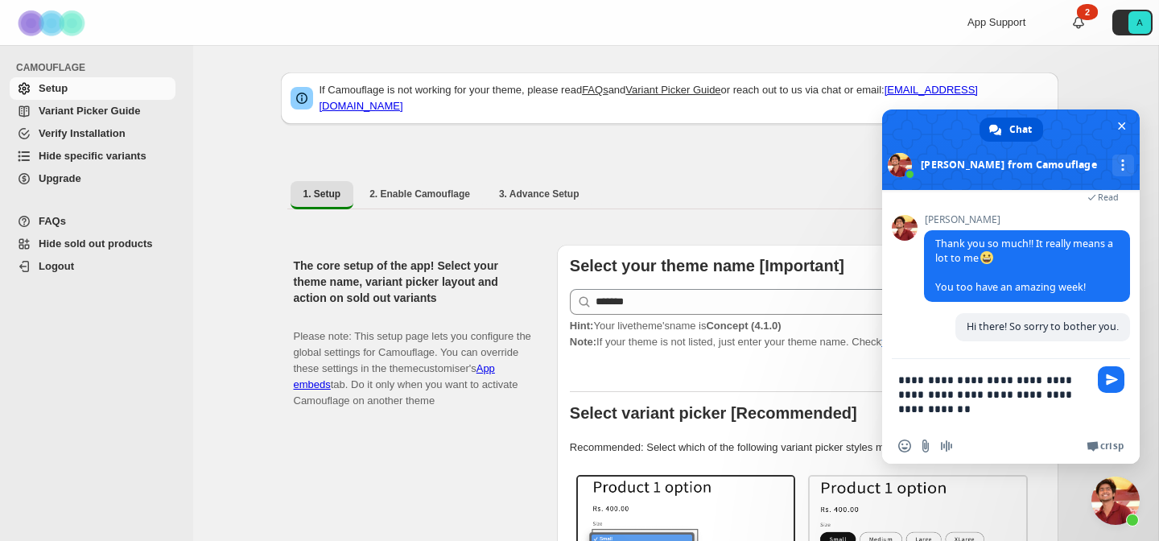  What do you see at coordinates (1110, 379) in the screenshot?
I see `span: Send` at bounding box center [1110, 379].